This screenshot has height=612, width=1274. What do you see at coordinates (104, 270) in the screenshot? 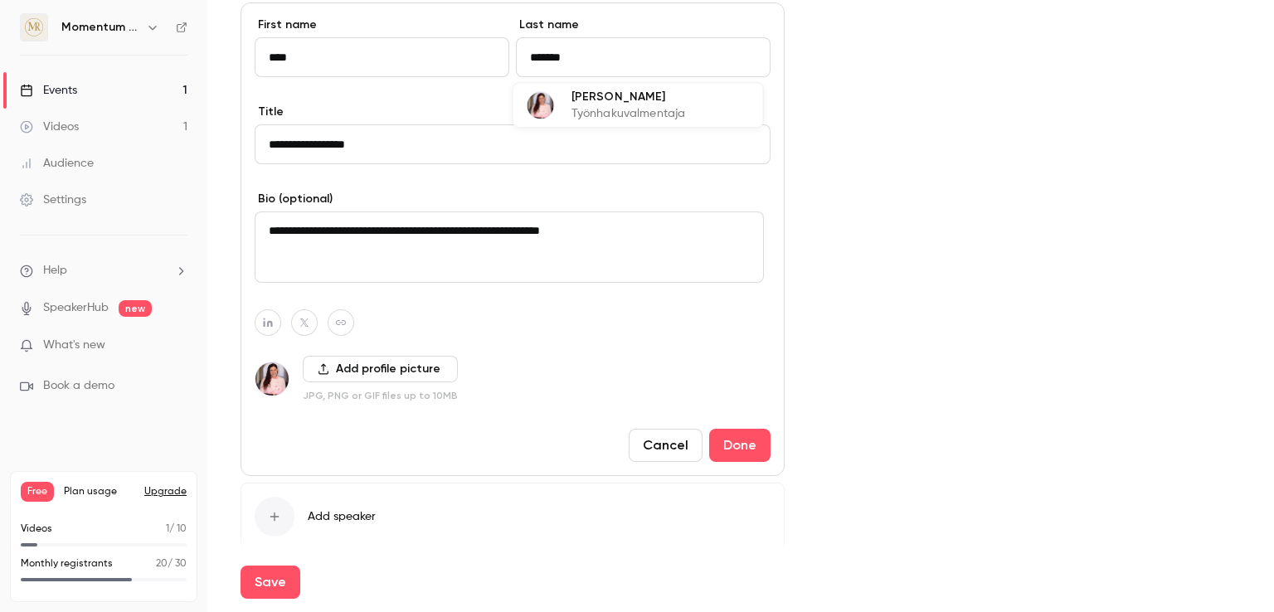
I see `li: help-dropdown-opener` at bounding box center [104, 270].